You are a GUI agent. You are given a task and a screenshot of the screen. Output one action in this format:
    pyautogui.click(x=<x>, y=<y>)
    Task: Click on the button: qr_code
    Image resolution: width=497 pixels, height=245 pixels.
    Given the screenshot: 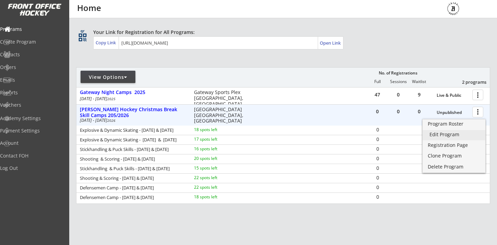 What is the action you would take?
    pyautogui.click(x=83, y=37)
    